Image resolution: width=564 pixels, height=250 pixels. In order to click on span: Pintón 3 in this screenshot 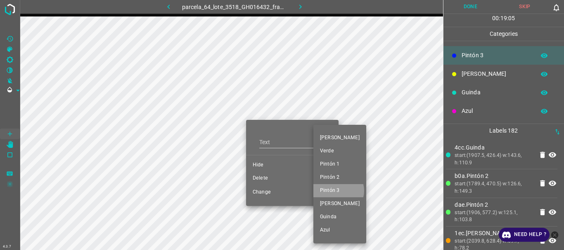, I will do `click(340, 191)`.